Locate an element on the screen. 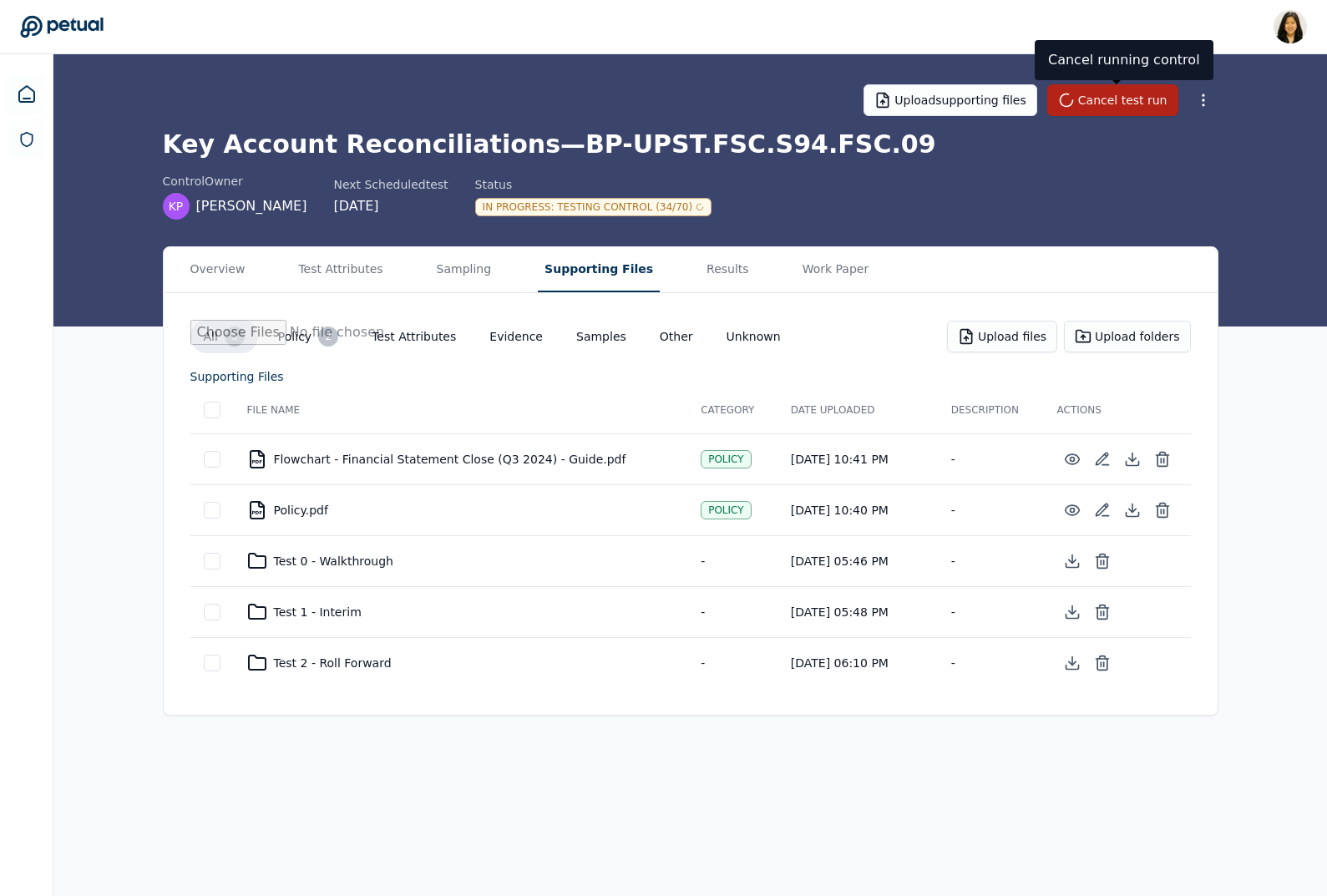 The width and height of the screenshot is (1327, 896). button: Supporting Files is located at coordinates (599, 270).